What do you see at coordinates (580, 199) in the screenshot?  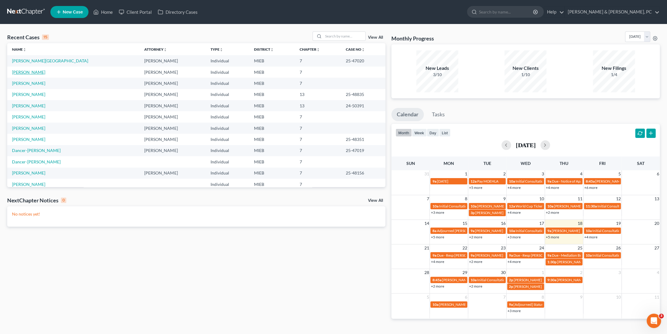 I see `span: 11` at bounding box center [580, 199].